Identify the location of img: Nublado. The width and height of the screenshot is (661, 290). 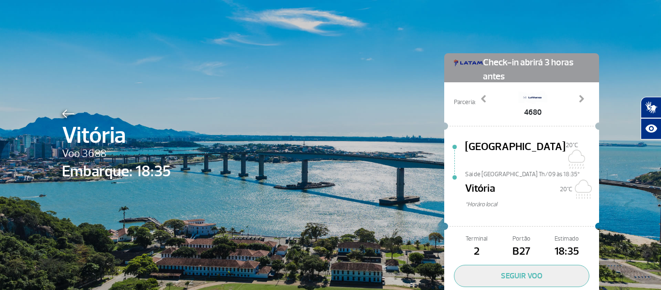
(582, 189).